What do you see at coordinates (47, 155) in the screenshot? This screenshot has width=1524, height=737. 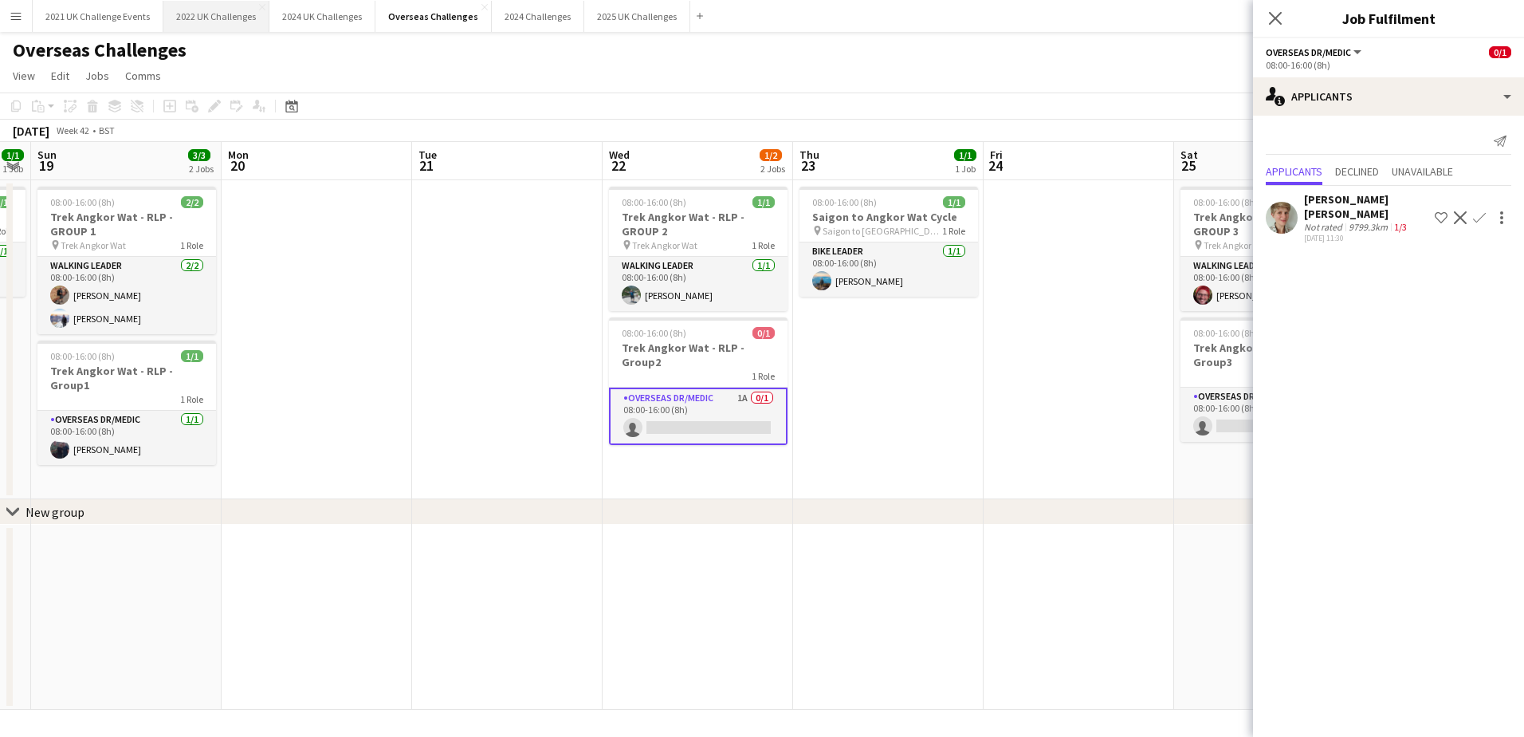 I see `span: Sun` at bounding box center [47, 155].